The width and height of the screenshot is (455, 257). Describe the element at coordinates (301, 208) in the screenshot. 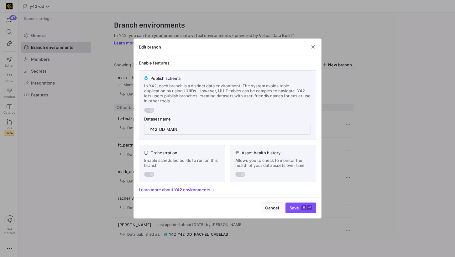

I see `span: Save` at that location.